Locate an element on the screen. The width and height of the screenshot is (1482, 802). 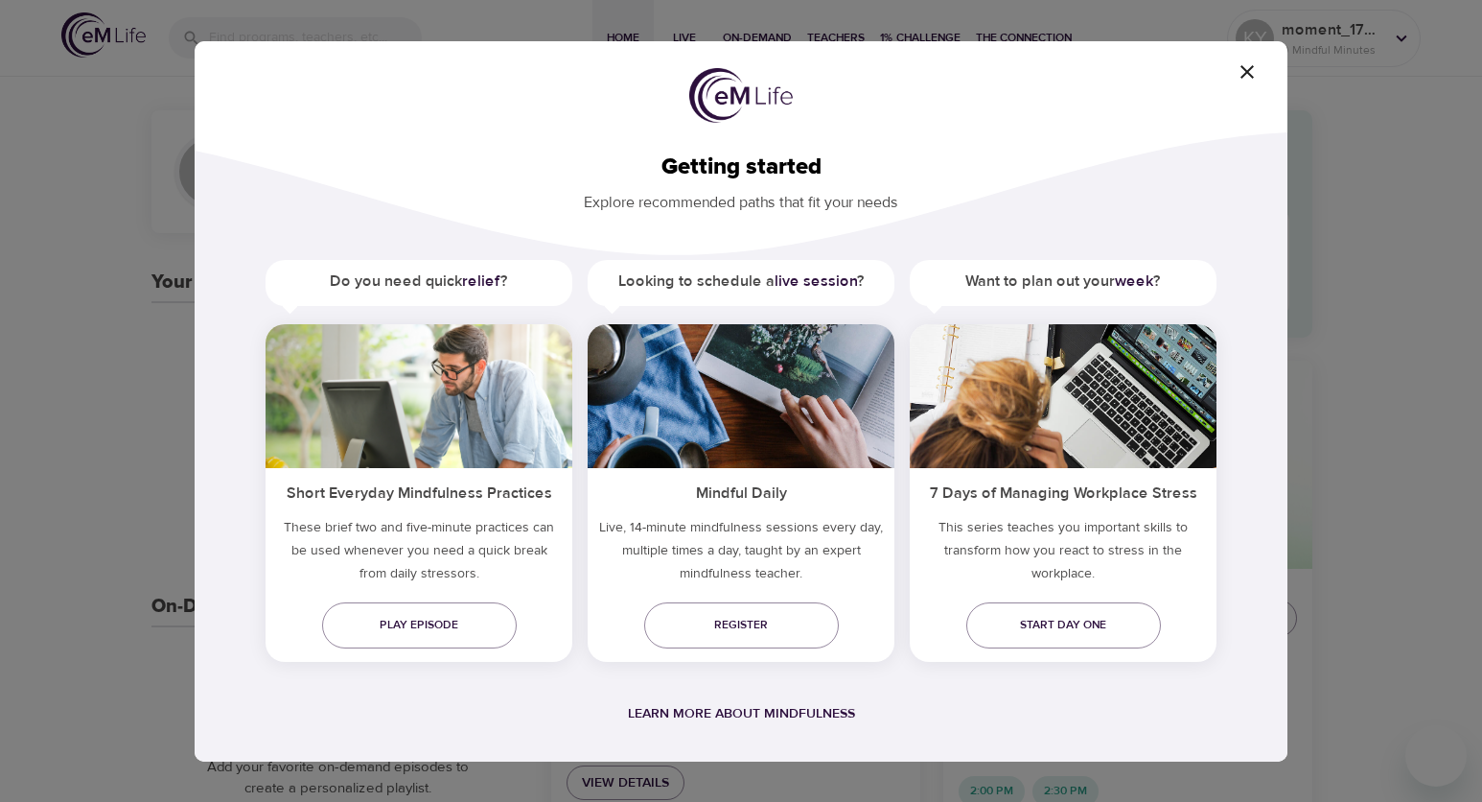
h2: Getting started is located at coordinates (741, 167).